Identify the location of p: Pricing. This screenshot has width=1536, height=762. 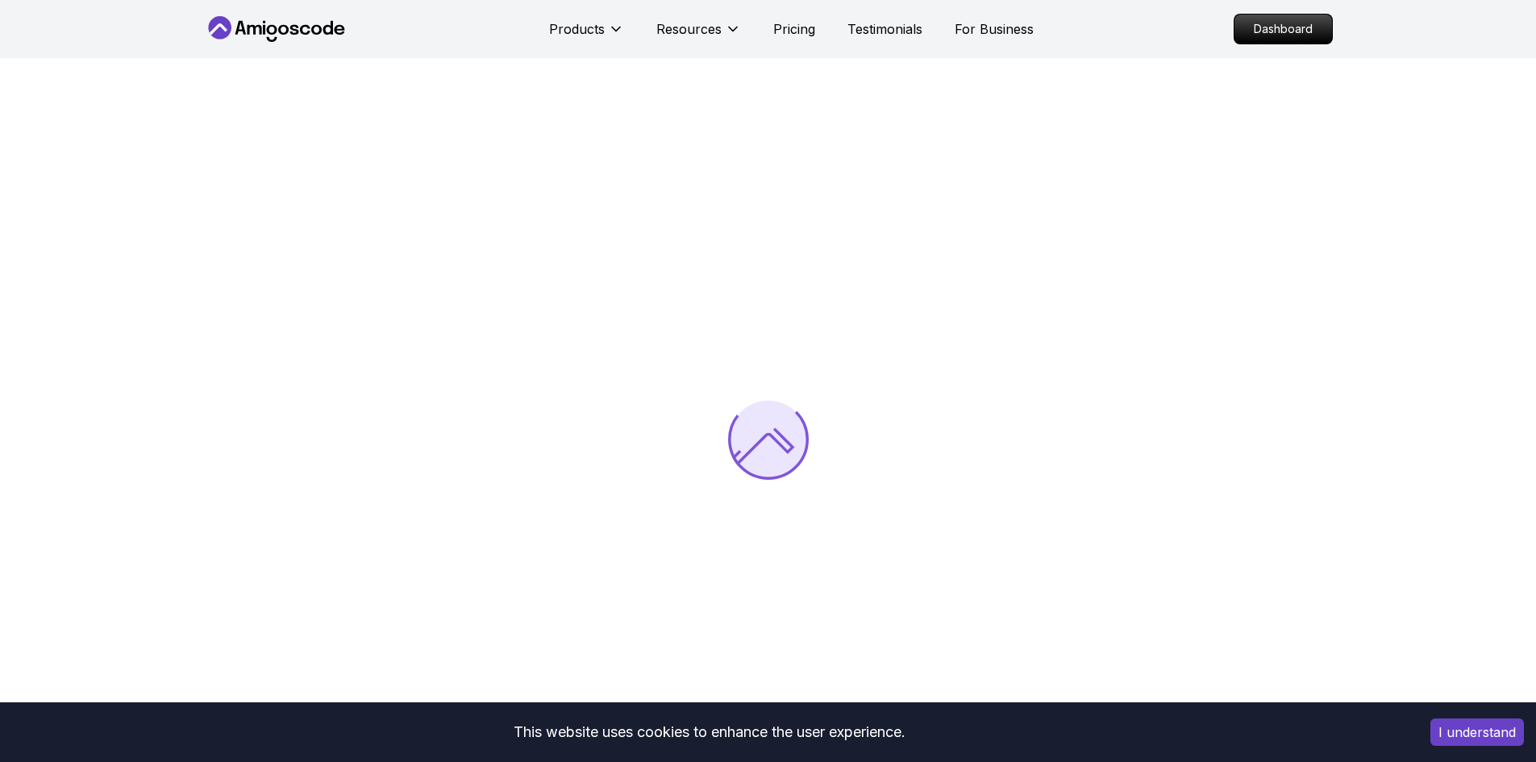
(794, 29).